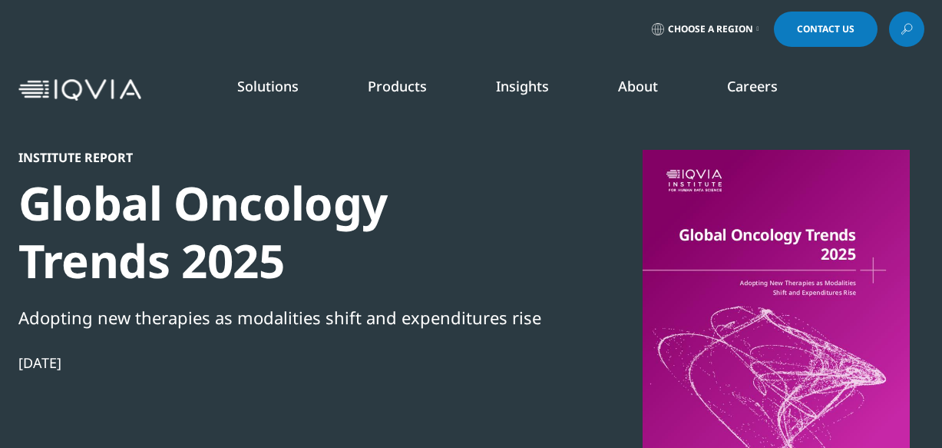 This screenshot has height=448, width=942. Describe the element at coordinates (638, 86) in the screenshot. I see `a: About` at that location.